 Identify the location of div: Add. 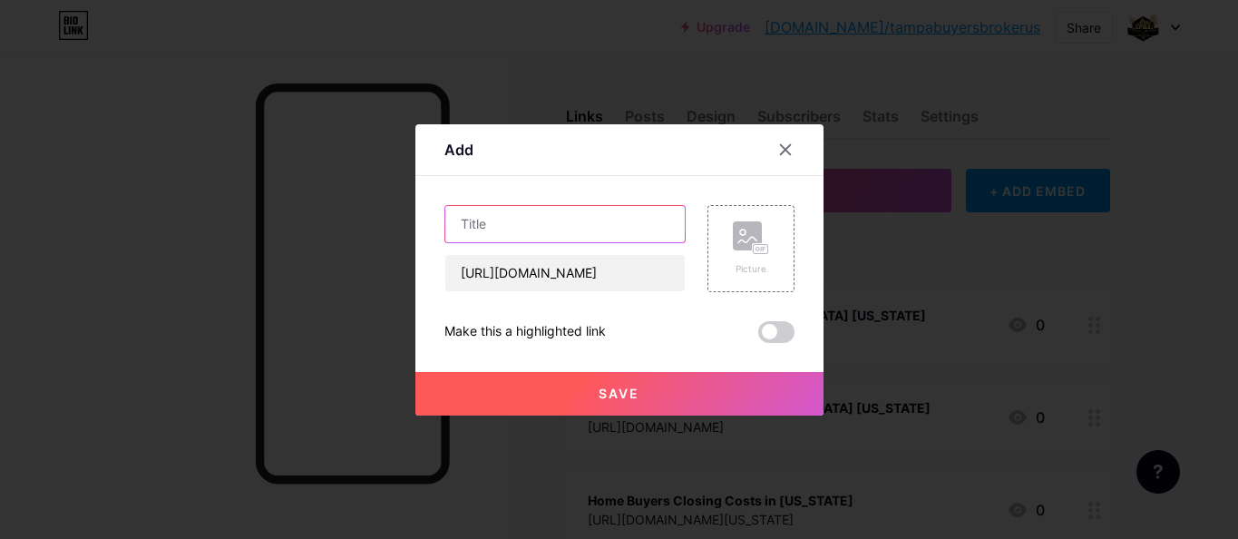
(459, 150).